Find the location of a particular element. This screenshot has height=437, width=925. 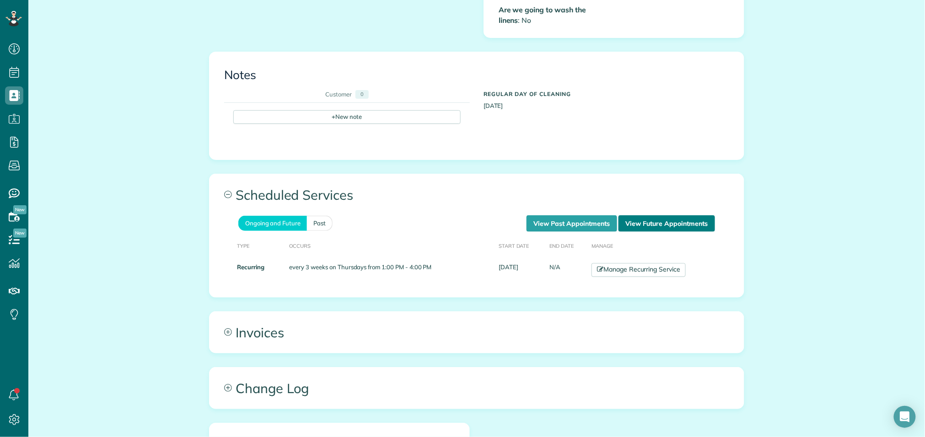

span: Scheduled Services is located at coordinates (477, 195).